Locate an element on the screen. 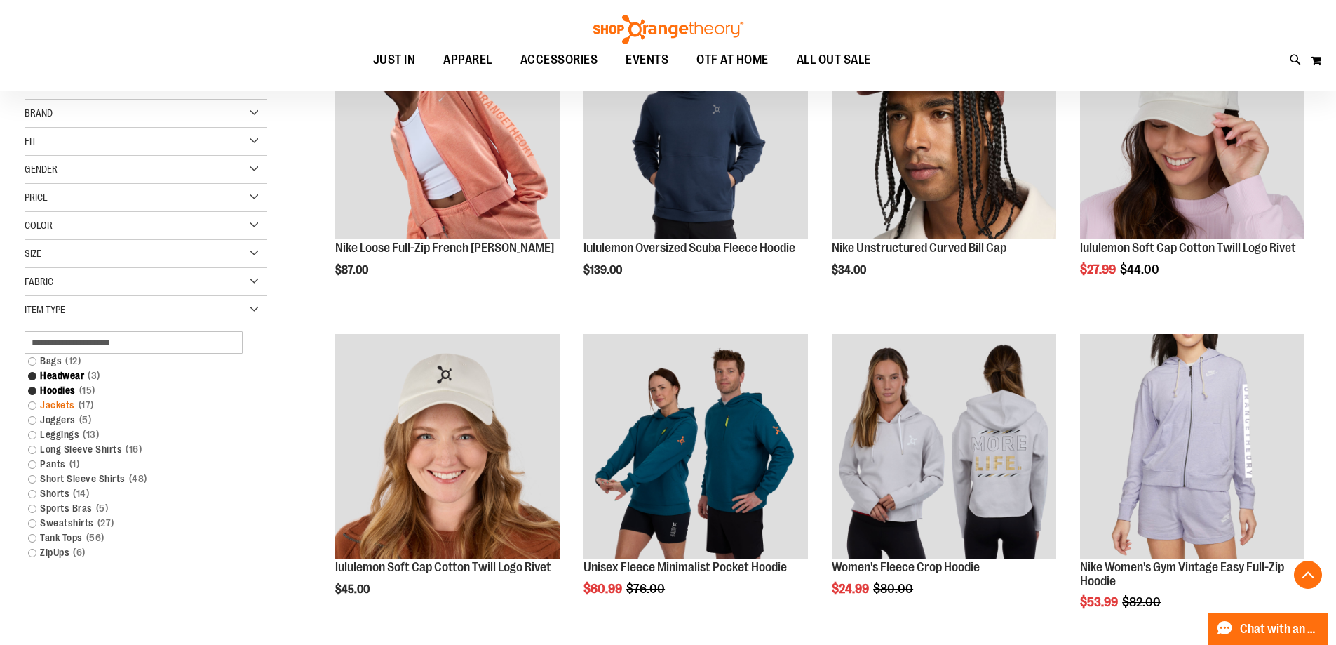 The image size is (1336, 645). span: 56 is located at coordinates (95, 537).